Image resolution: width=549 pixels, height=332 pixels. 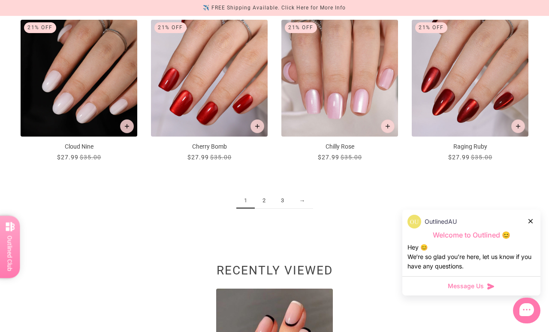 What do you see at coordinates (471, 235) in the screenshot?
I see `p: Welcome to Outlined 😊` at bounding box center [471, 235].